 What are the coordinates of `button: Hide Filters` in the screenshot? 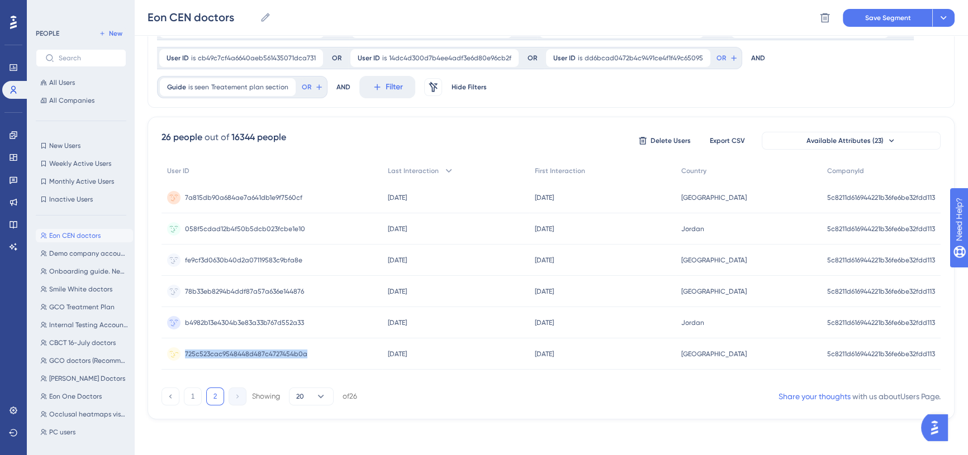 It's located at (469, 87).